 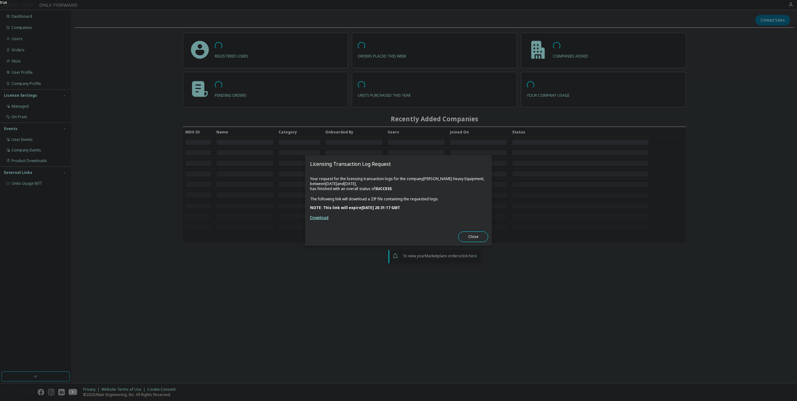 What do you see at coordinates (319, 218) in the screenshot?
I see `a: Download` at bounding box center [319, 218].